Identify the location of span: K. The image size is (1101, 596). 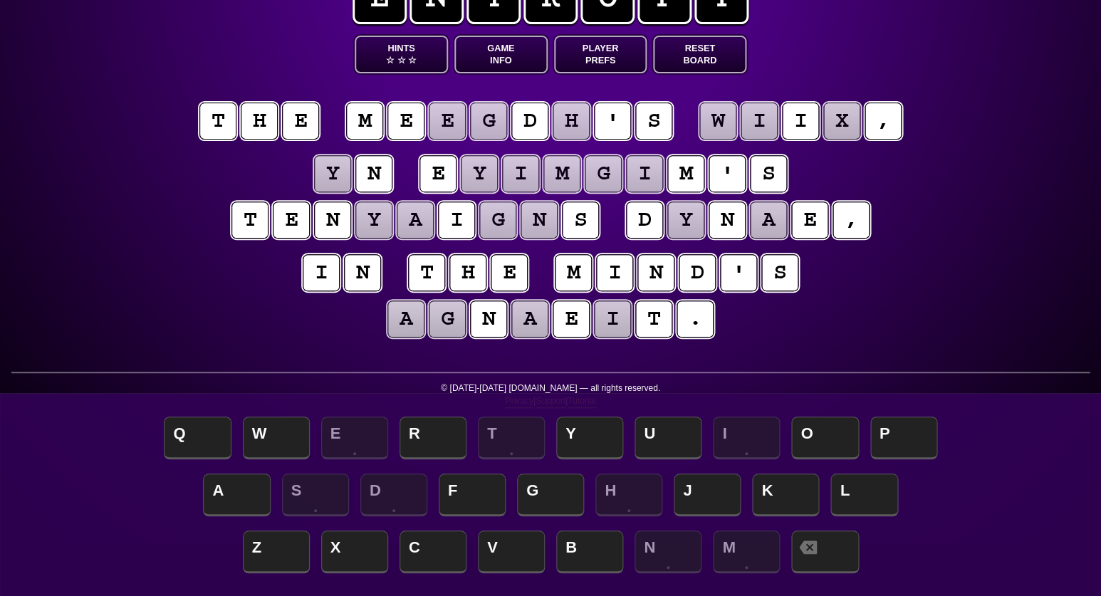
(786, 495).